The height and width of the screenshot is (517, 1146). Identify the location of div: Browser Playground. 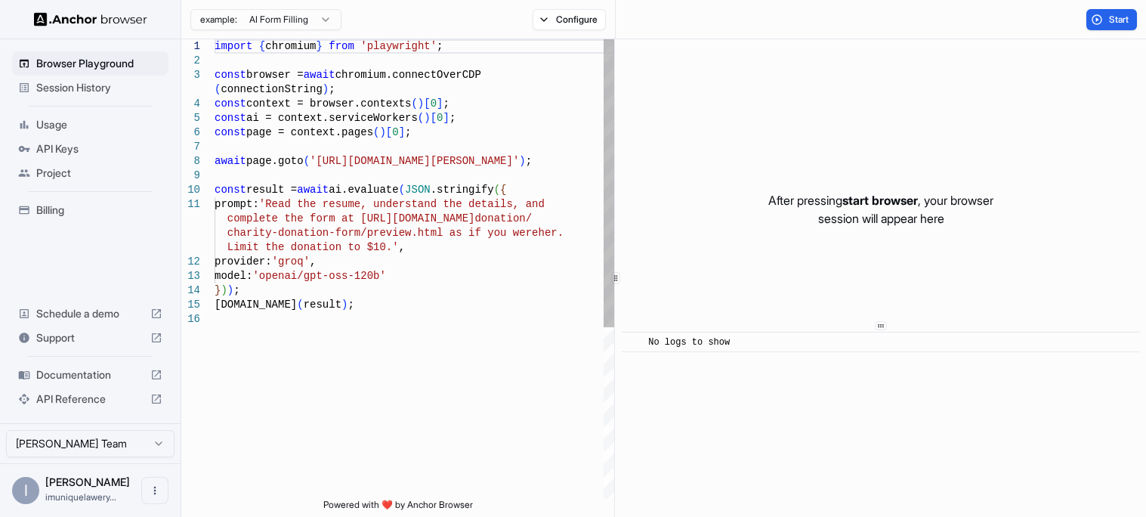
(90, 63).